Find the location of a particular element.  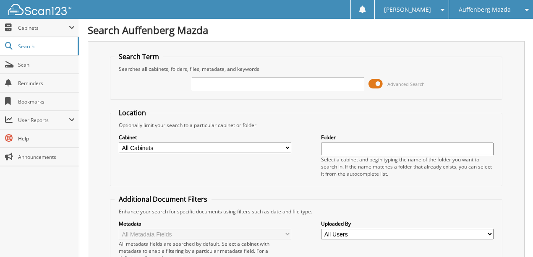

span: Search is located at coordinates (46, 46).